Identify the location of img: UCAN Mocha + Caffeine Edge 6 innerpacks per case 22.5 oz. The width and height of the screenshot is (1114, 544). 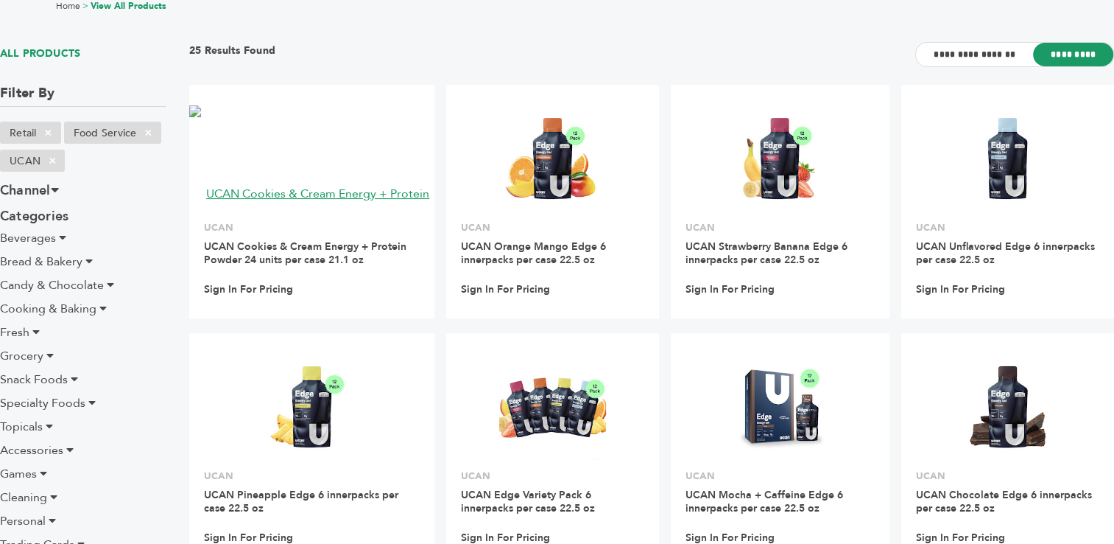
(780, 407).